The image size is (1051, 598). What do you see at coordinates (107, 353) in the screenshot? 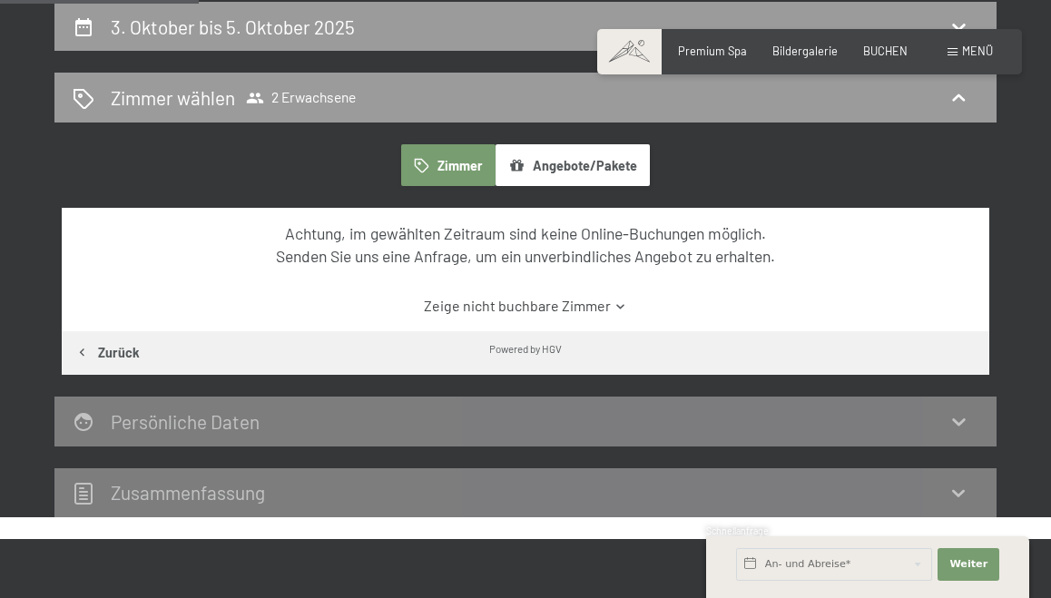
I see `button: Zurück` at bounding box center [107, 353].